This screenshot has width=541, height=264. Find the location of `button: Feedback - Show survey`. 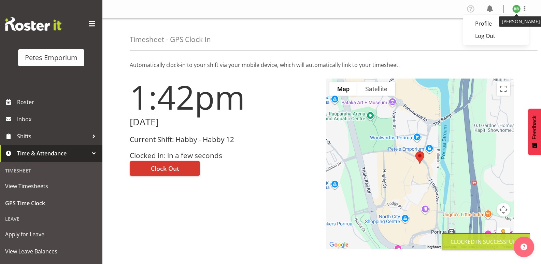

button: Feedback - Show survey is located at coordinates (534, 132).